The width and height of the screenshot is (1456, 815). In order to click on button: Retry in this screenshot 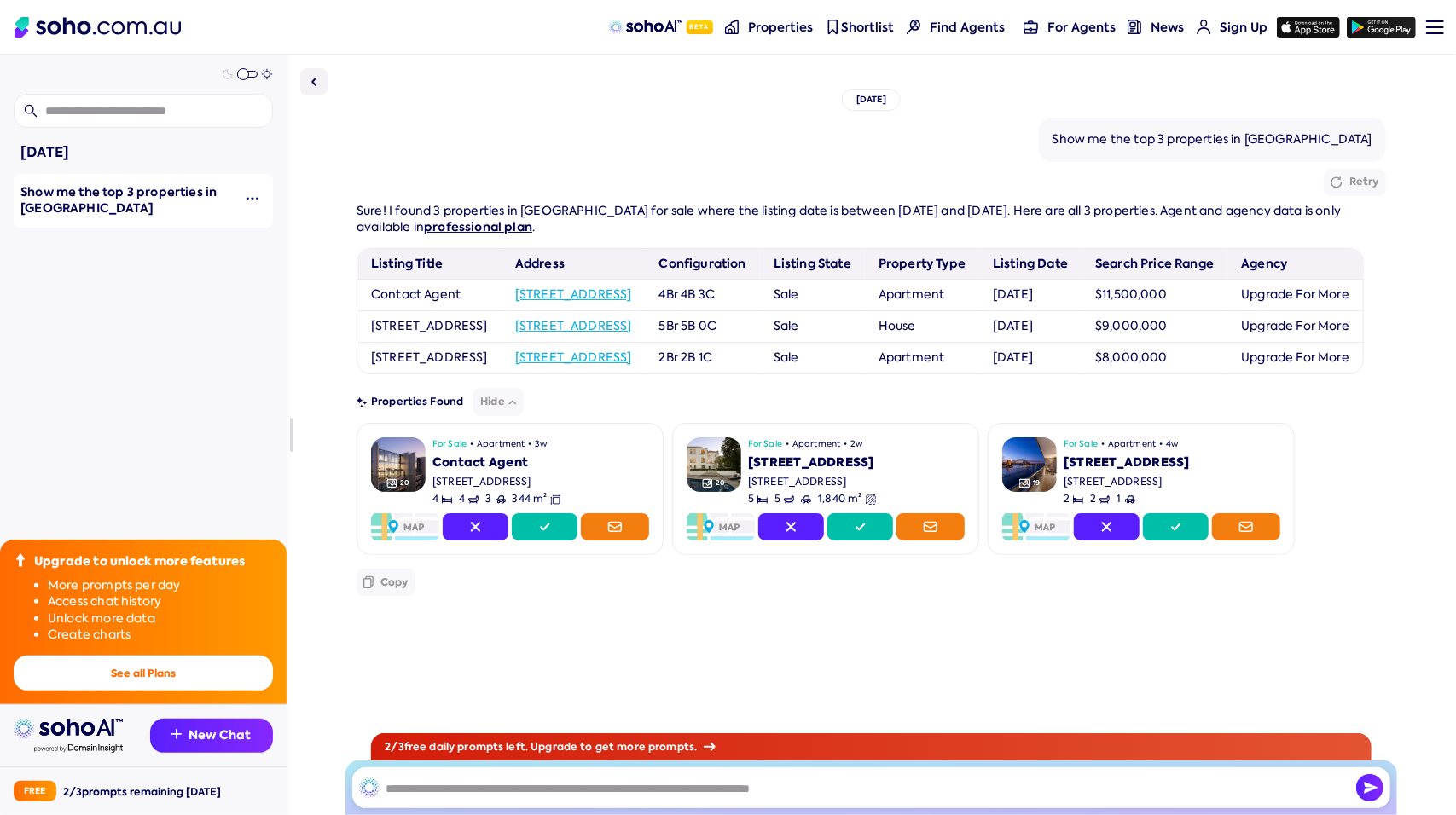, I will do `click(1354, 183)`.